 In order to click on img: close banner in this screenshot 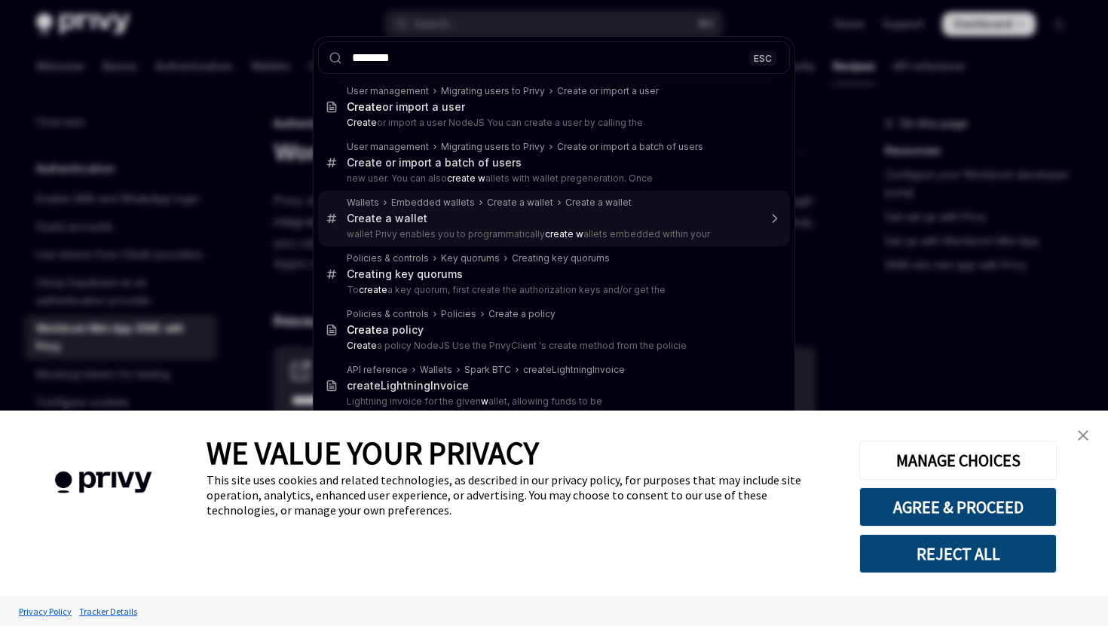, I will do `click(1083, 435)`.